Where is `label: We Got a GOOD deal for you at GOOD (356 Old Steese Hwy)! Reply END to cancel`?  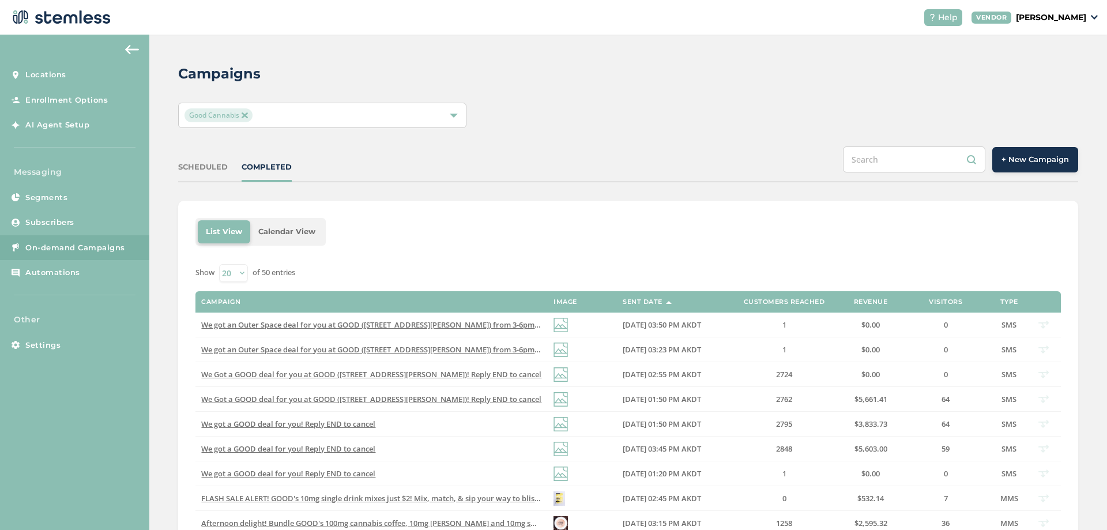
label: We Got a GOOD deal for you at GOOD (356 Old Steese Hwy)! Reply END to cancel is located at coordinates (371, 374).